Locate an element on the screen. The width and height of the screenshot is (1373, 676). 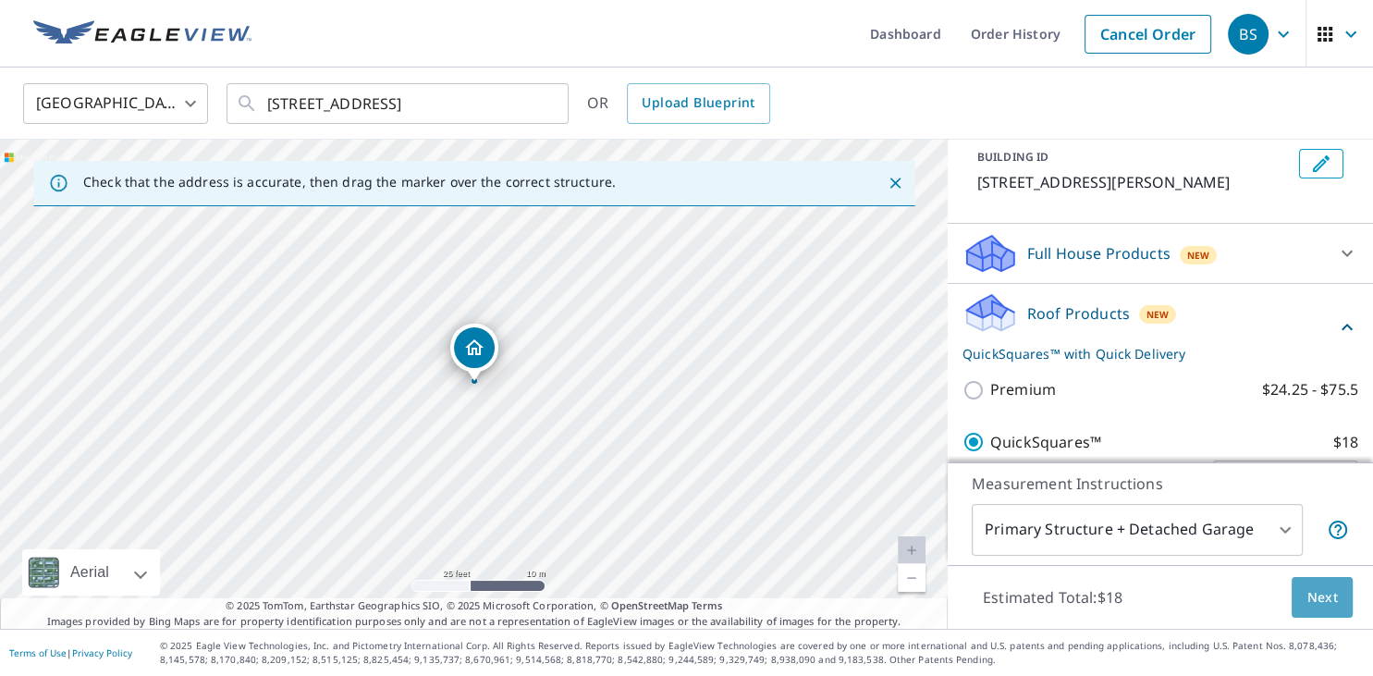
div: Primary Structure + Detached Garage is located at coordinates (1137, 530).